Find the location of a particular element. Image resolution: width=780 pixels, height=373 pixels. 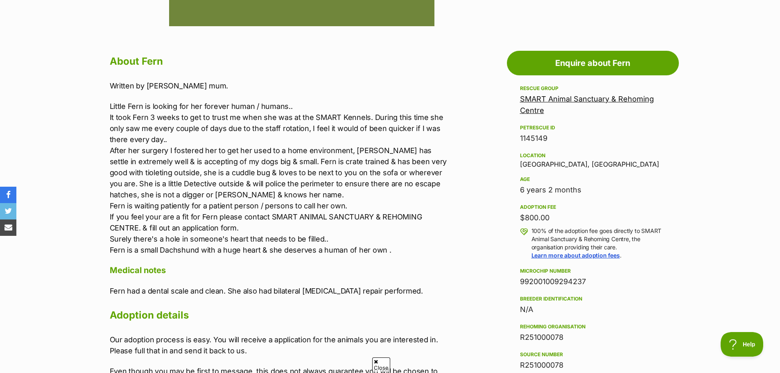

span: Close is located at coordinates (381, 364).